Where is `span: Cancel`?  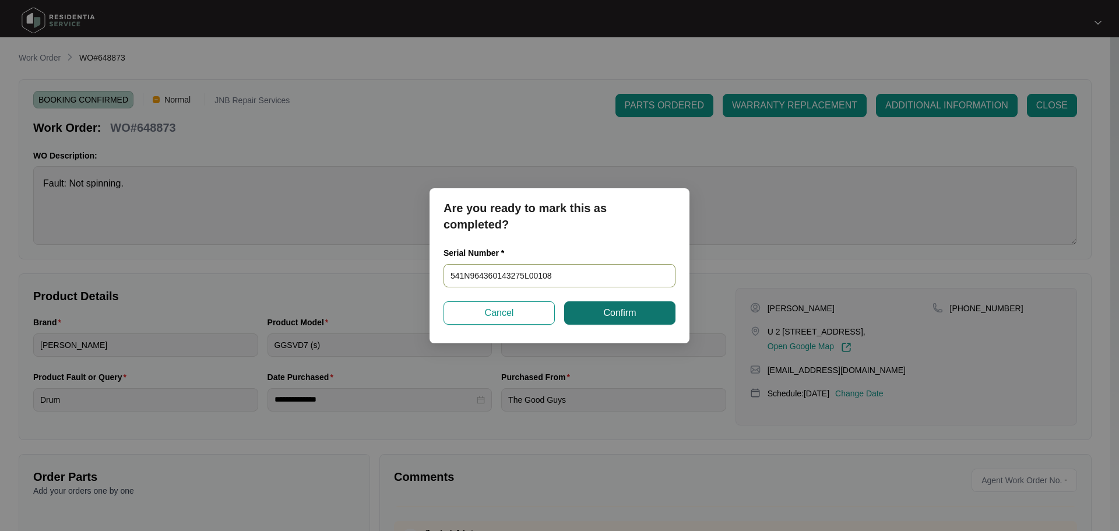 span: Cancel is located at coordinates (500, 313).